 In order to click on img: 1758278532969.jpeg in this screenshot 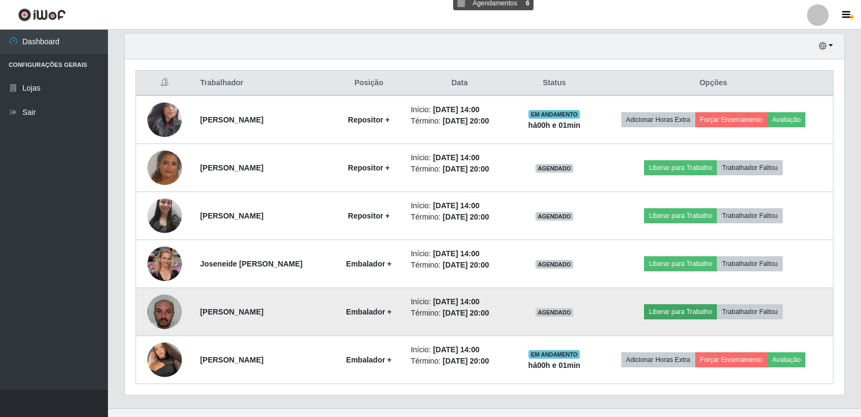, I will do `click(165, 360)`.